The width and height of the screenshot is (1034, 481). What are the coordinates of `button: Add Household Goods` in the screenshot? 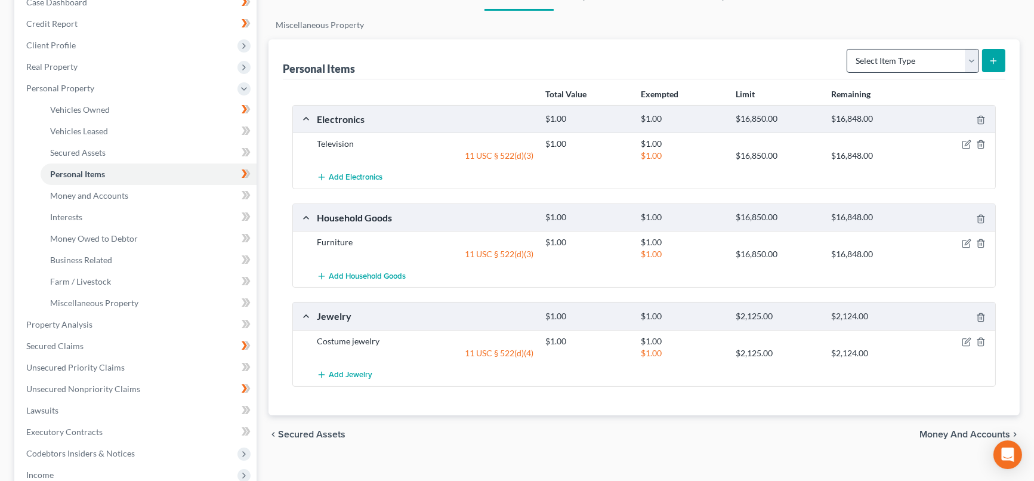 It's located at (361, 276).